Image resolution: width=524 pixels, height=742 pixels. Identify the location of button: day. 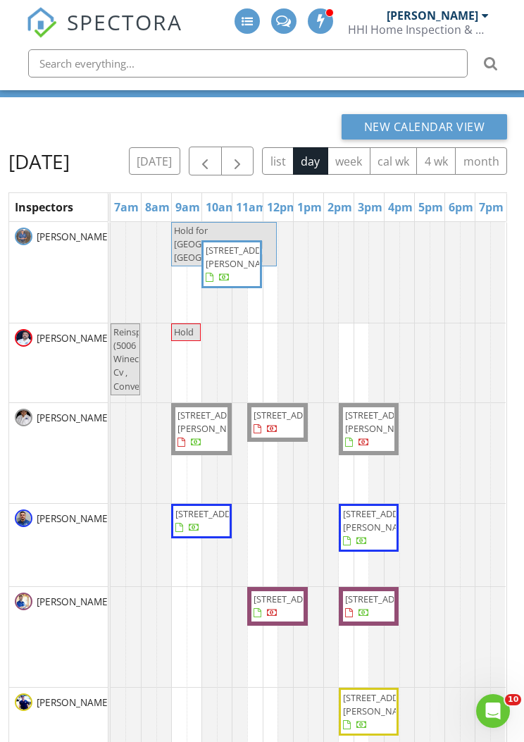
(311, 161).